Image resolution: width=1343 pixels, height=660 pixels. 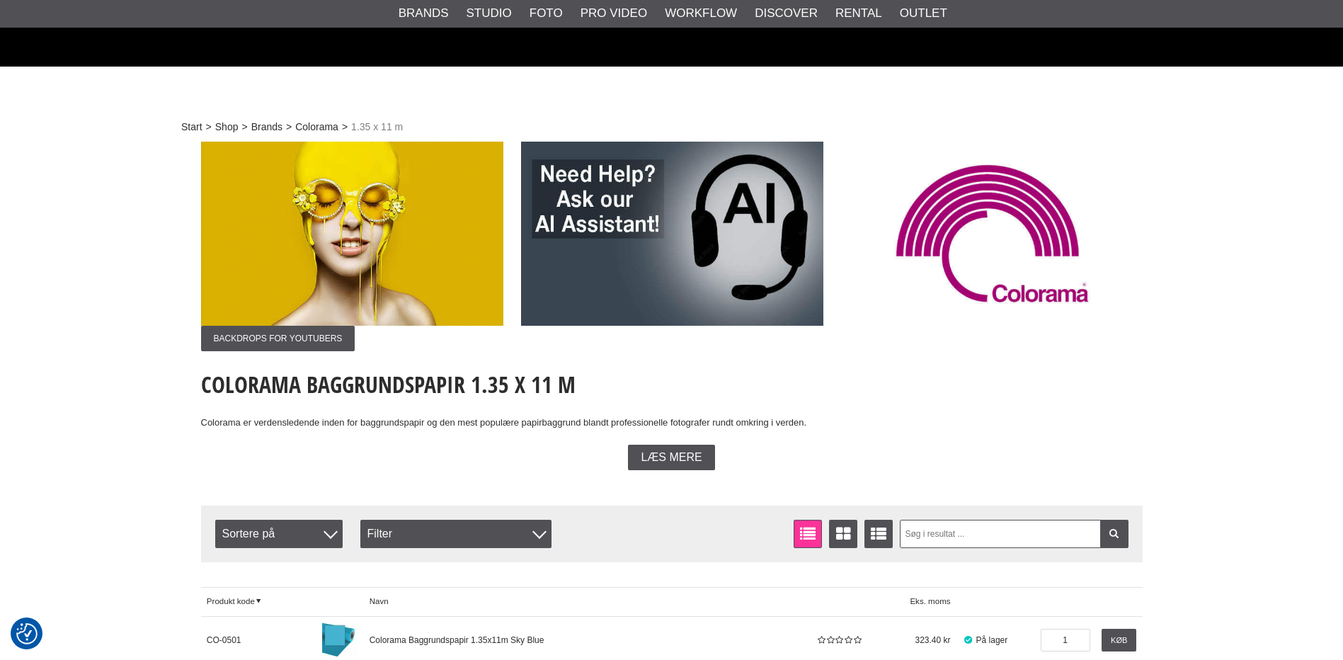 I want to click on a: Studio, so click(x=489, y=13).